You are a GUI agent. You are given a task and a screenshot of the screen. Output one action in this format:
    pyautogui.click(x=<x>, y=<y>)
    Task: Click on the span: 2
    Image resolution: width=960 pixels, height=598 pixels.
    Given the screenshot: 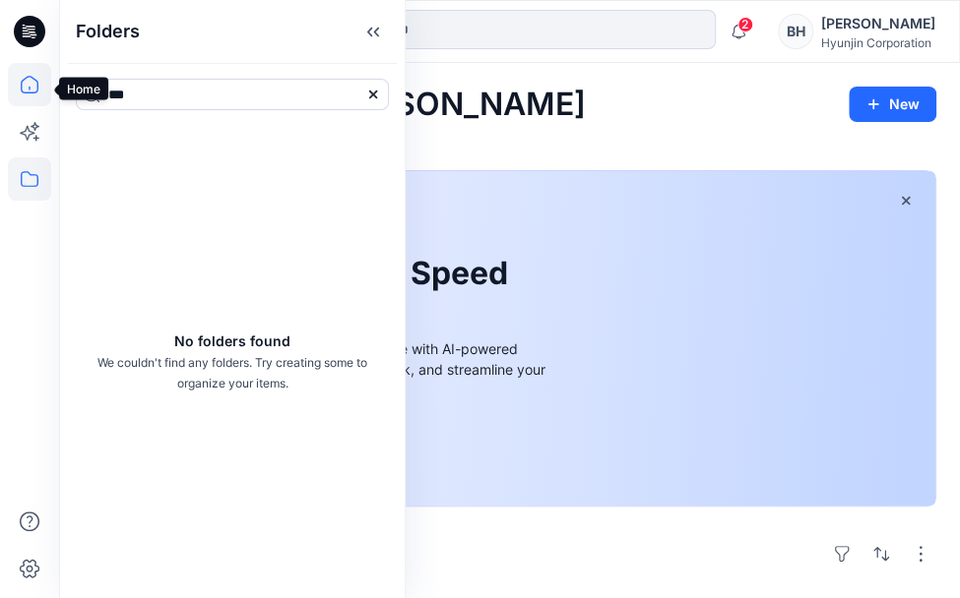 What is the action you would take?
    pyautogui.click(x=745, y=25)
    